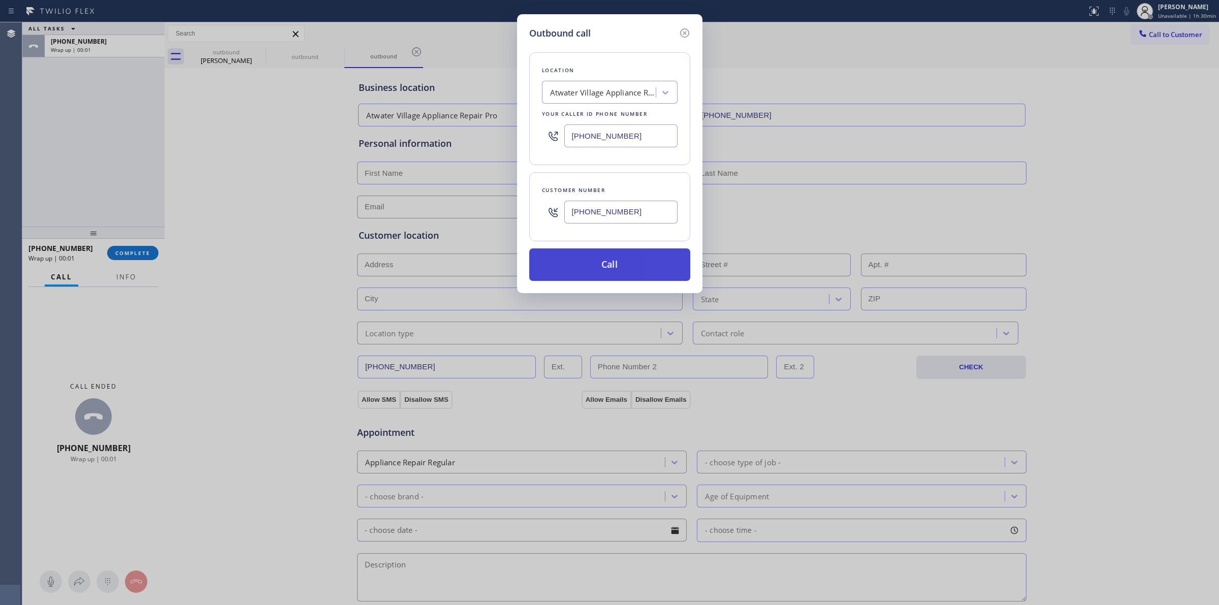 This screenshot has height=605, width=1219. Describe the element at coordinates (603, 92) in the screenshot. I see `div: Atwater Village Appliance Repair Pro` at that location.